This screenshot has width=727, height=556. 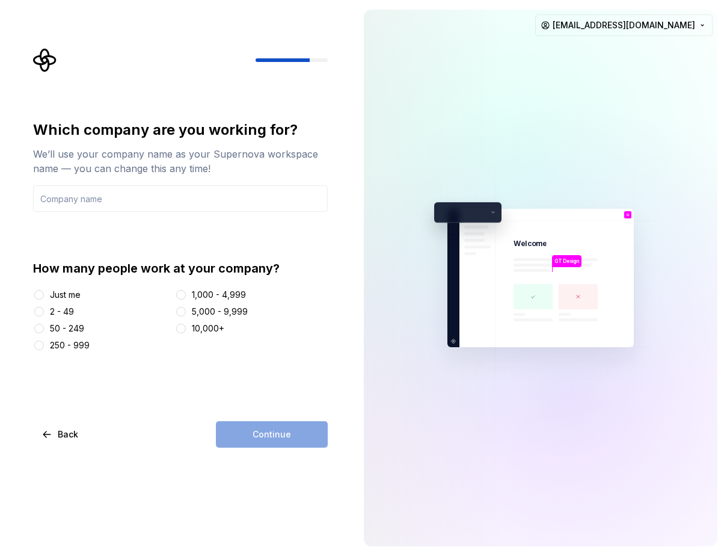 What do you see at coordinates (567, 261) in the screenshot?
I see `p: GT Design` at bounding box center [567, 261].